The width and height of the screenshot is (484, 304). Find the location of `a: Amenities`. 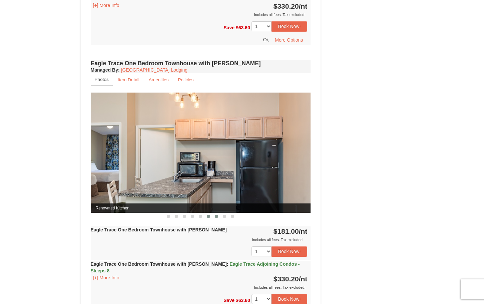

a: Amenities is located at coordinates (159, 80).